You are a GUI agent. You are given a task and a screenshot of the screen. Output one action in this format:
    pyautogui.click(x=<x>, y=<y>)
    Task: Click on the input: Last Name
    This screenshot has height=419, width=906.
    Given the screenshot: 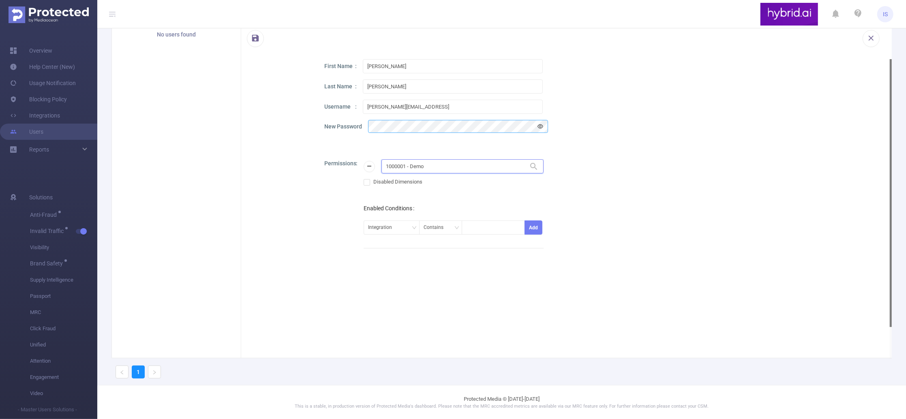 What is the action you would take?
    pyautogui.click(x=453, y=86)
    